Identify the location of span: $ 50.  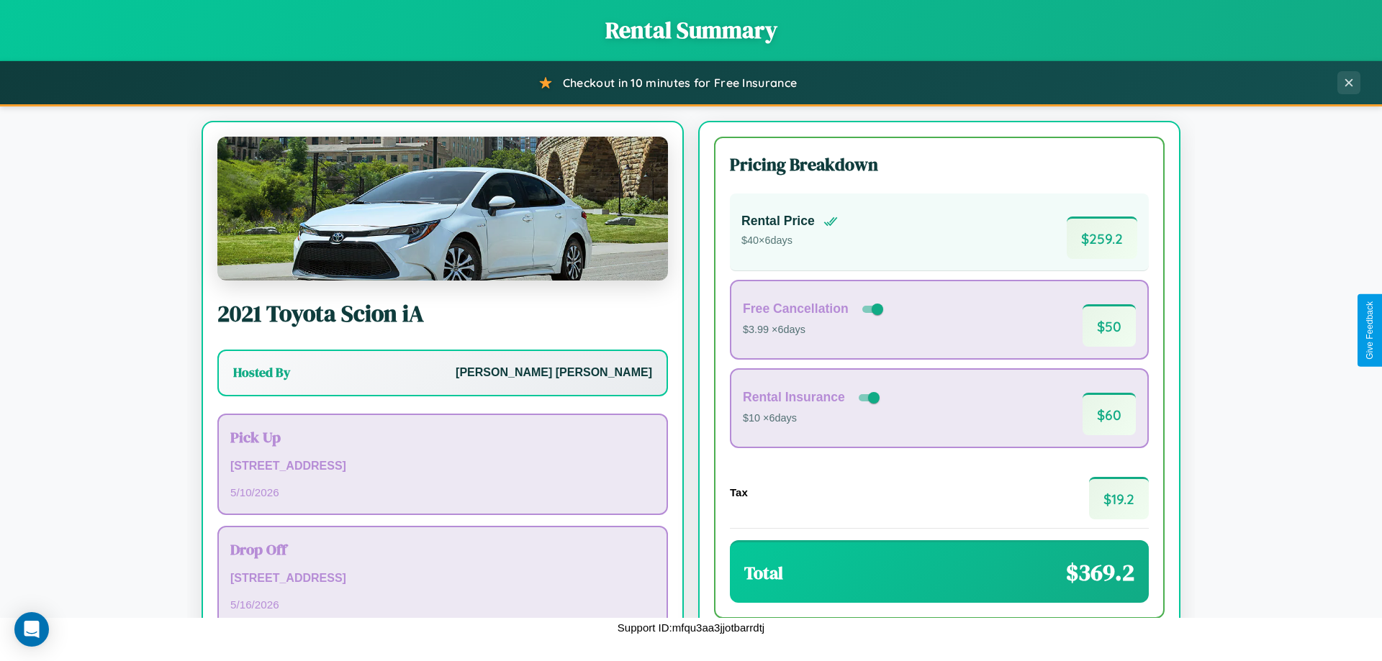
(1109, 325).